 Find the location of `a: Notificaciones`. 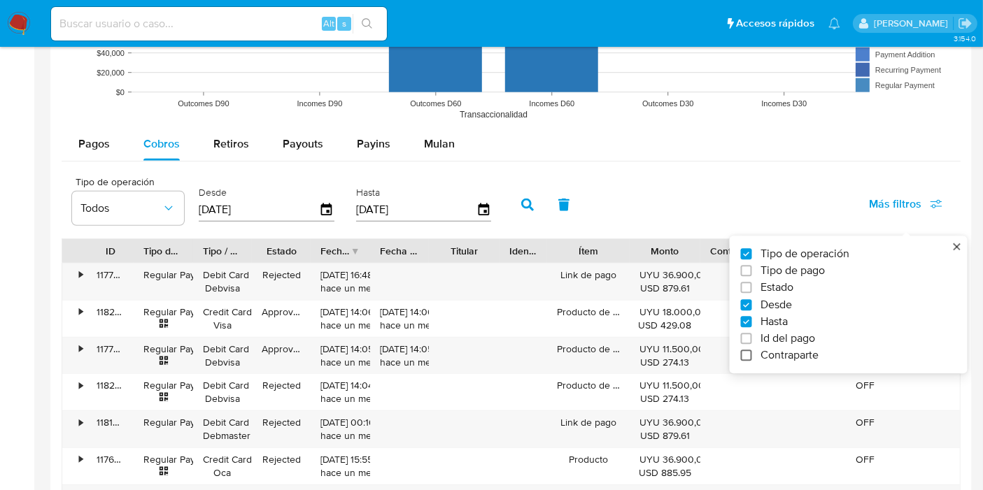

a: Notificaciones is located at coordinates (834, 23).